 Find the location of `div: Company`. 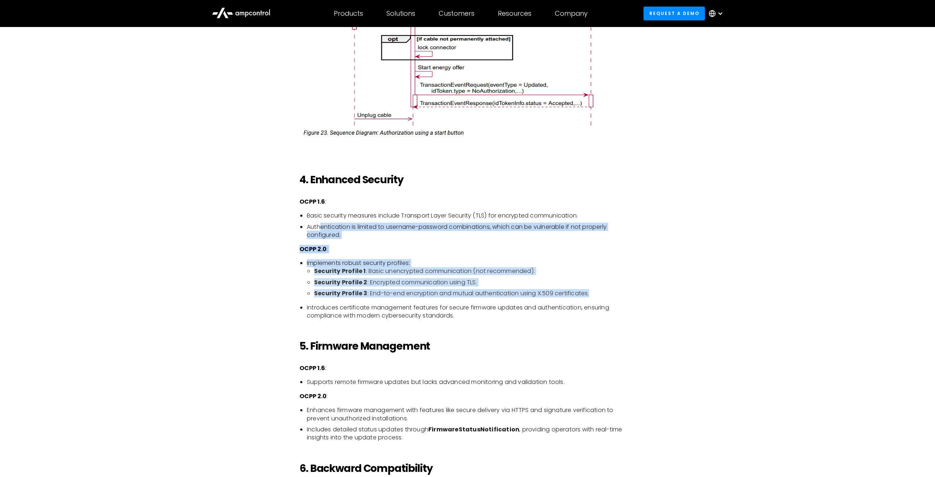

div: Company is located at coordinates (571, 14).